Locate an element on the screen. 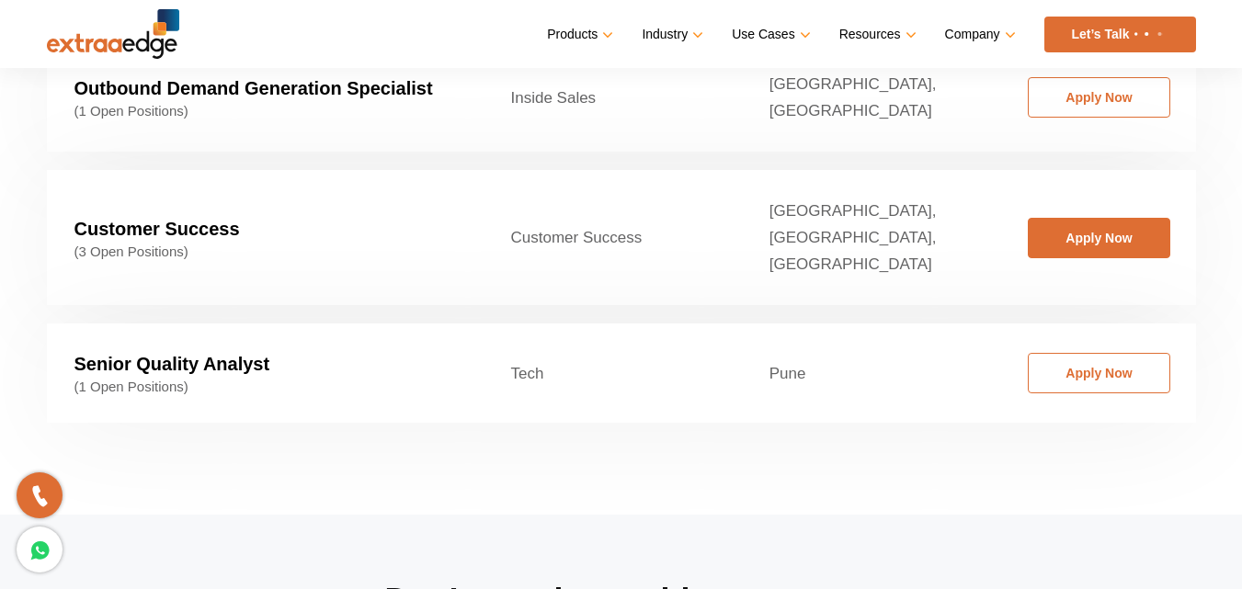 Image resolution: width=1242 pixels, height=589 pixels. a: Let’s Talk is located at coordinates (1120, 34).